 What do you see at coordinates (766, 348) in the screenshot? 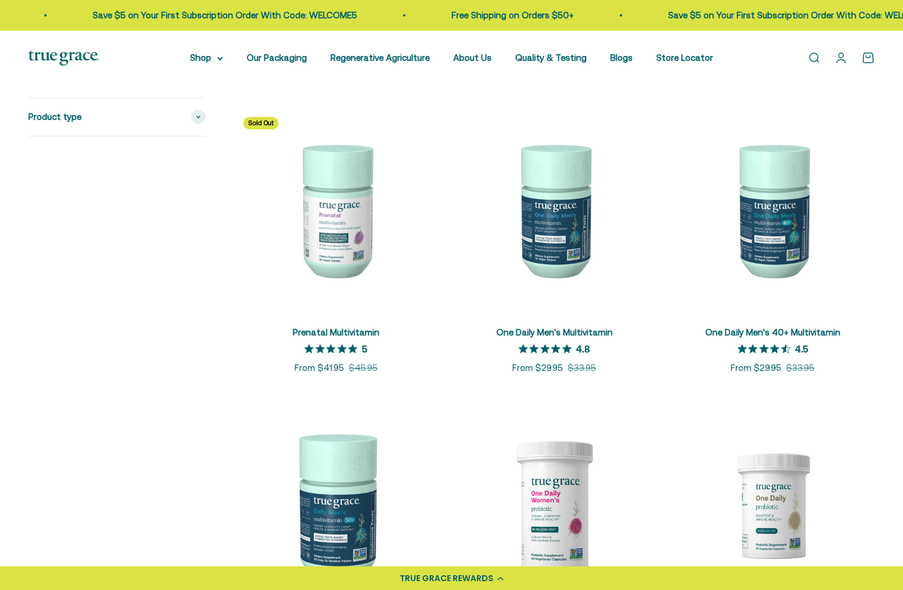
I see `span: 4.5 out of 5 stars rating in total 4 reviews.` at bounding box center [766, 348].